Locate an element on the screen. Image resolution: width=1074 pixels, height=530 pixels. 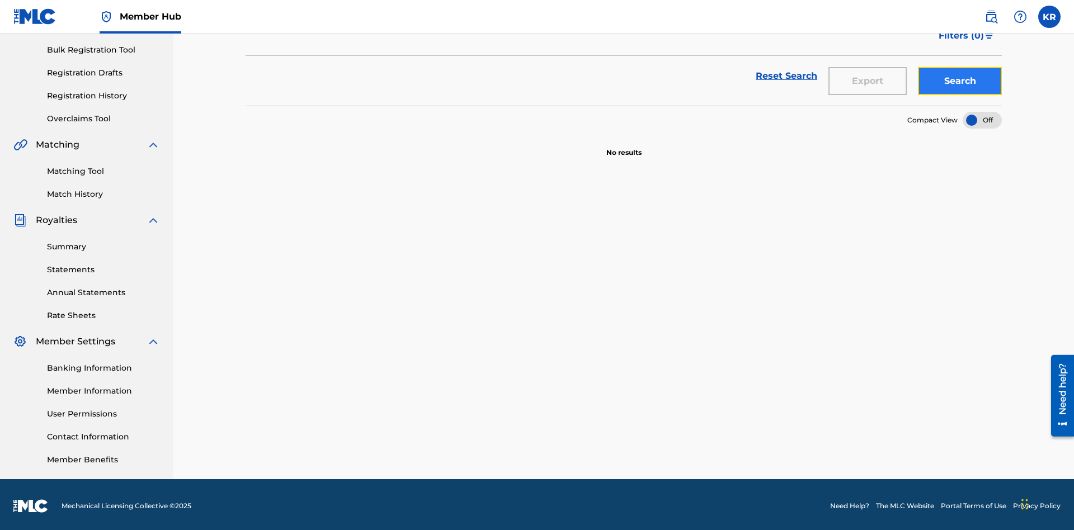
a: Bulk Registration Tool is located at coordinates (103, 50).